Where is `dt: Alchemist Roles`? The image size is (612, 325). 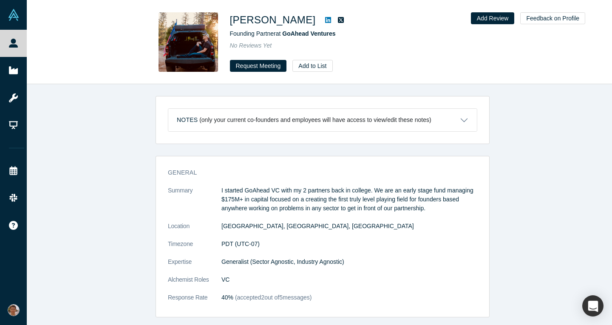 dt: Alchemist Roles is located at coordinates (195, 284).